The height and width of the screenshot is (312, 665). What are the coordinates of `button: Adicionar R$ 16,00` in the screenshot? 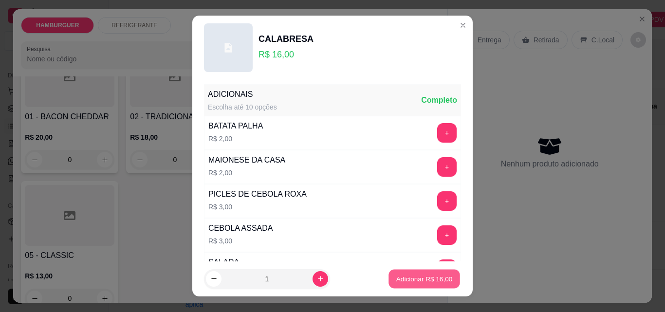 It's located at (424, 279).